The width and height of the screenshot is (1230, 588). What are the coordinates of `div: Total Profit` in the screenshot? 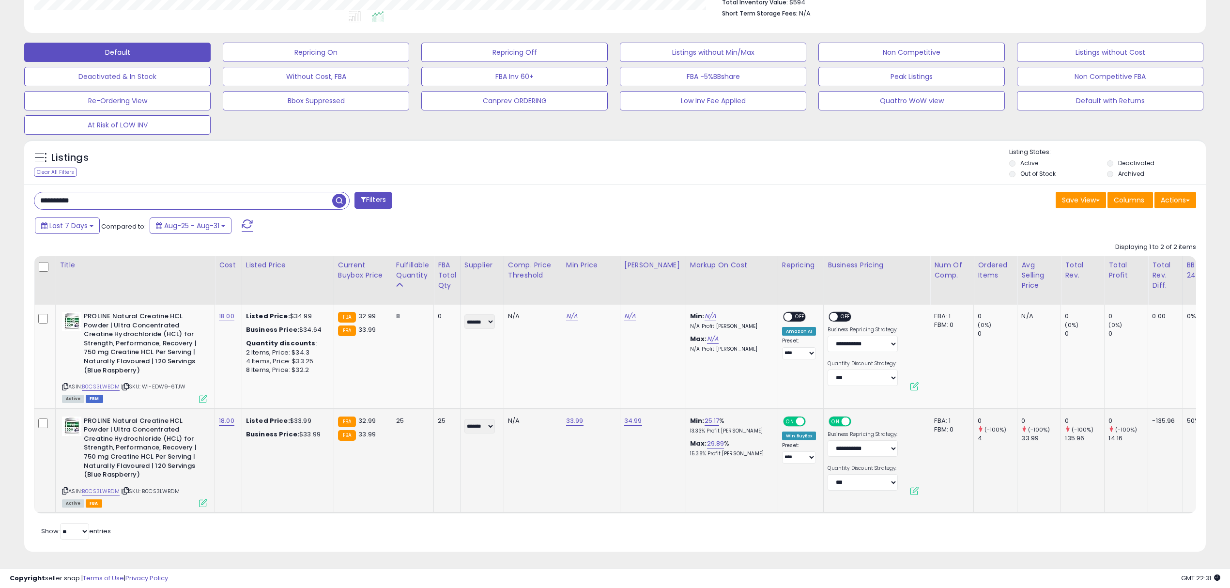 It's located at (1126, 270).